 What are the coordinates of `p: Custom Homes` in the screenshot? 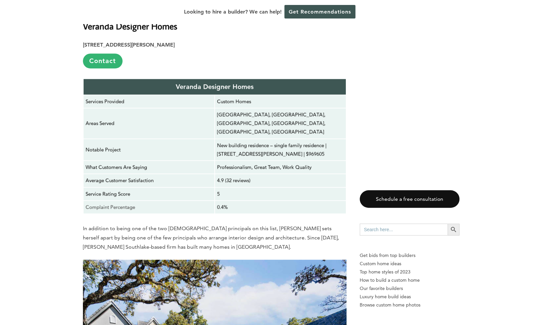 It's located at (280, 101).